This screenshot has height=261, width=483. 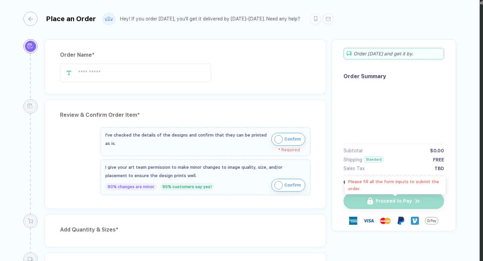 I want to click on img: Paypal, so click(x=401, y=221).